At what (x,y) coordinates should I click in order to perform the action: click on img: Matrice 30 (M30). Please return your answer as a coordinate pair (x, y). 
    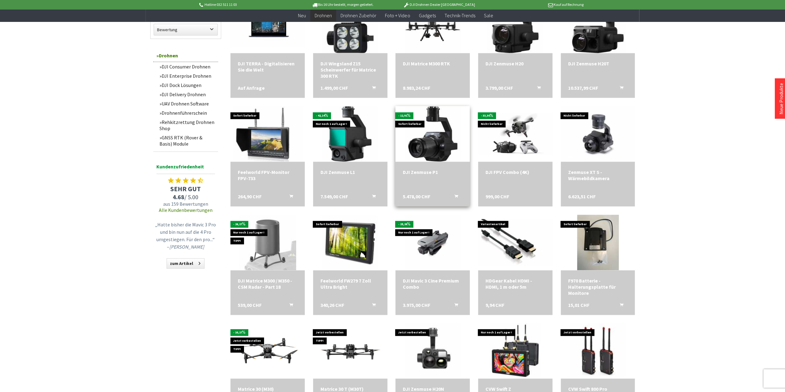
    Looking at the image, I should click on (268, 351).